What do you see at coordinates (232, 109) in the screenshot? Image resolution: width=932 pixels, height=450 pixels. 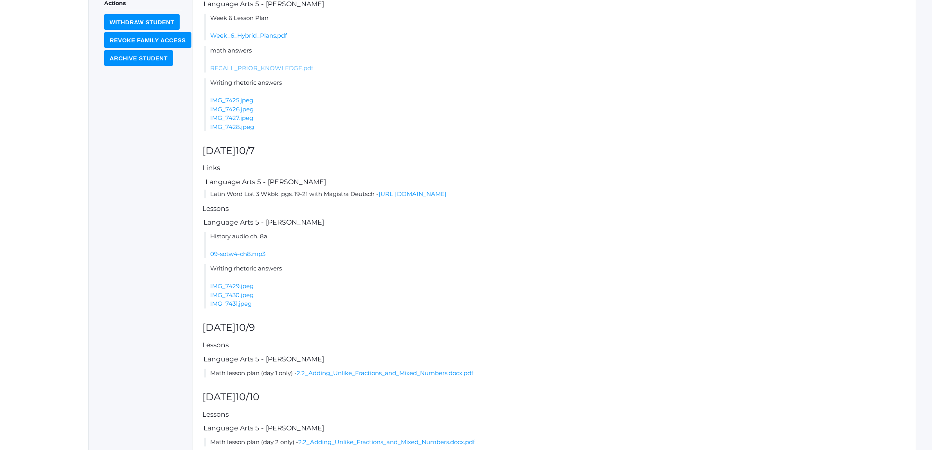 I see `a: IMG_7426.jpeg` at bounding box center [232, 109].